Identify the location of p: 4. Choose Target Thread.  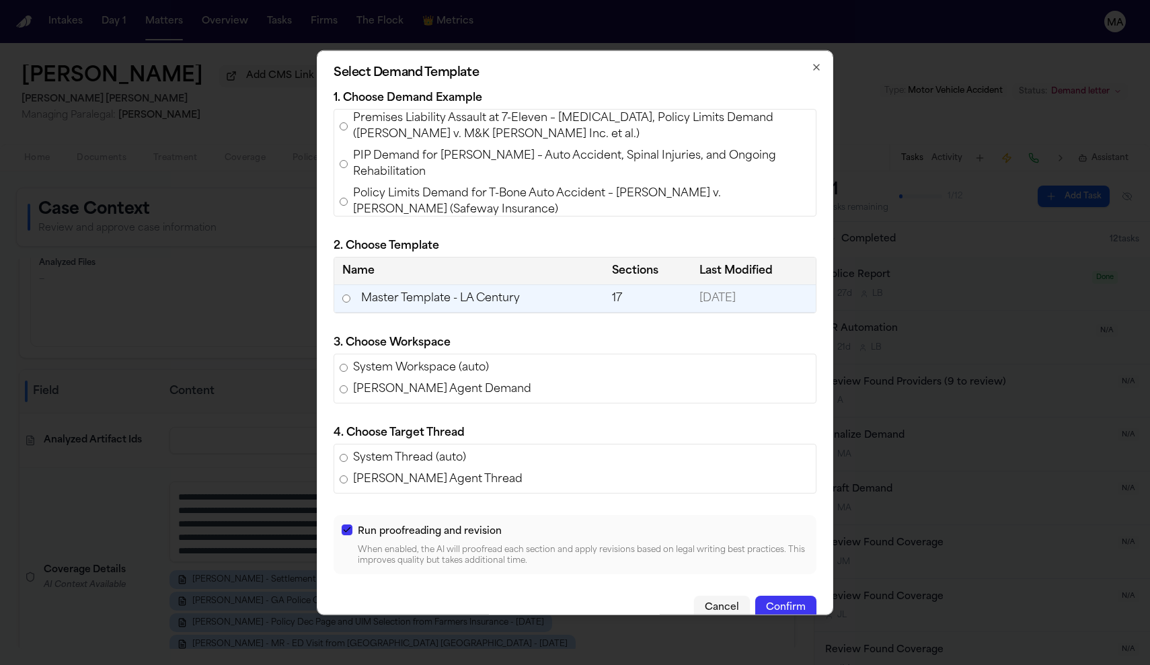
(575, 433).